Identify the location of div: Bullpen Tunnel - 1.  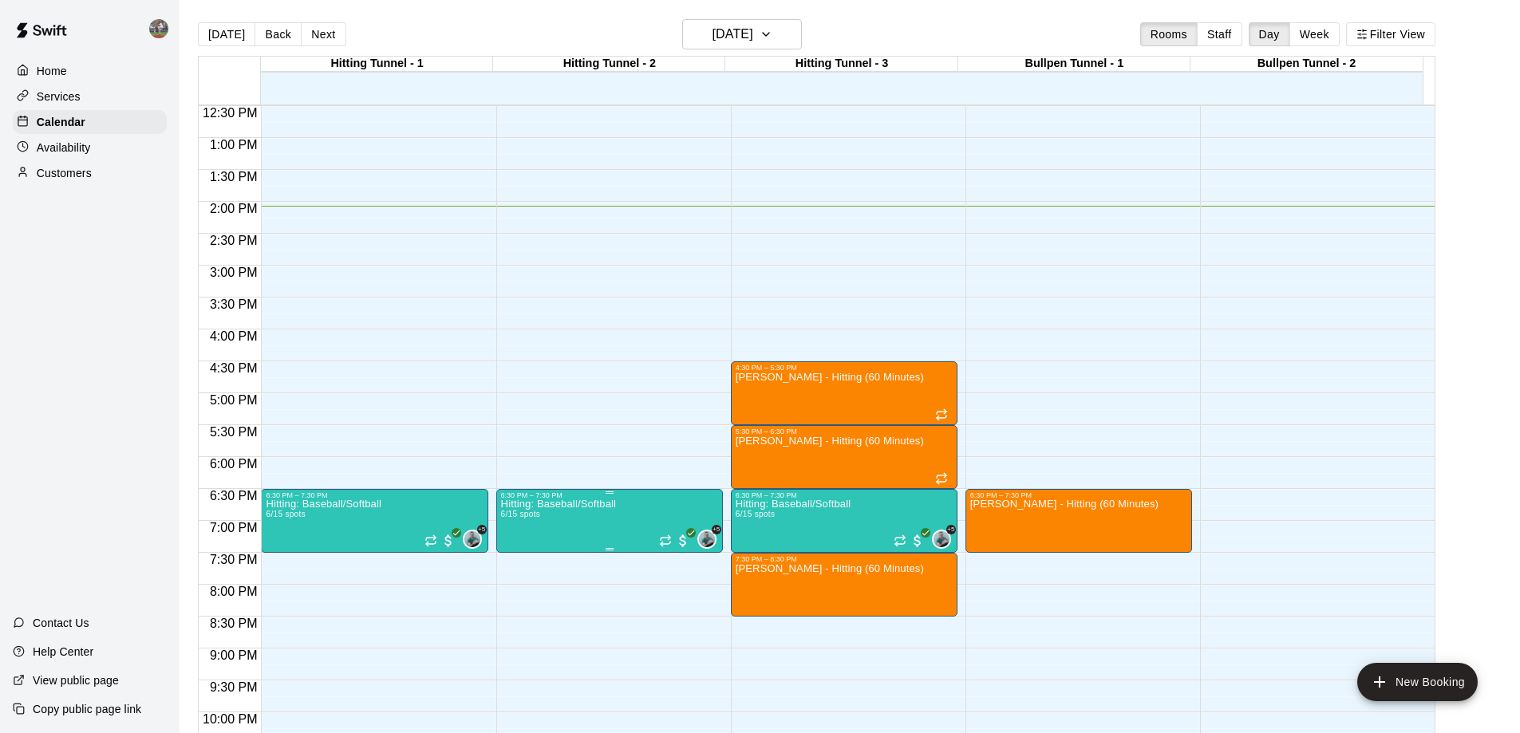
(1074, 64).